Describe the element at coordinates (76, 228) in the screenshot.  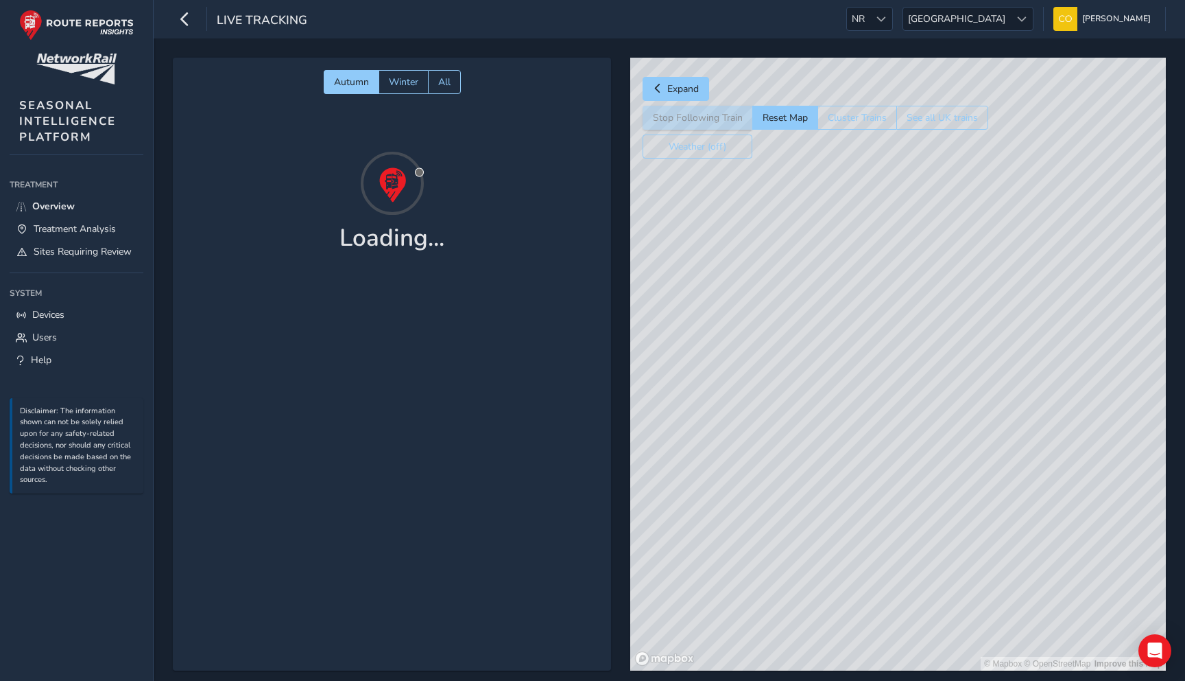
I see `a: Treatment Analysis` at that location.